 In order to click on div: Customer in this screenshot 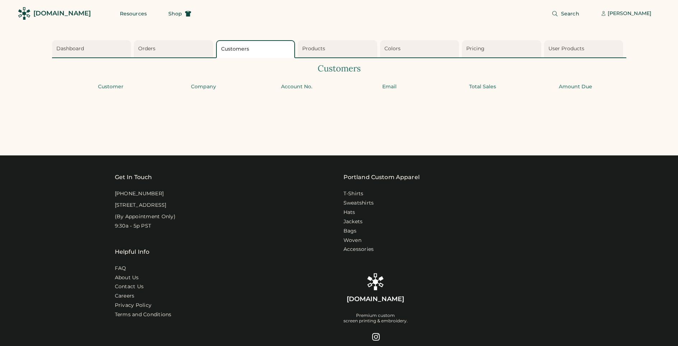, I will do `click(110, 87)`.